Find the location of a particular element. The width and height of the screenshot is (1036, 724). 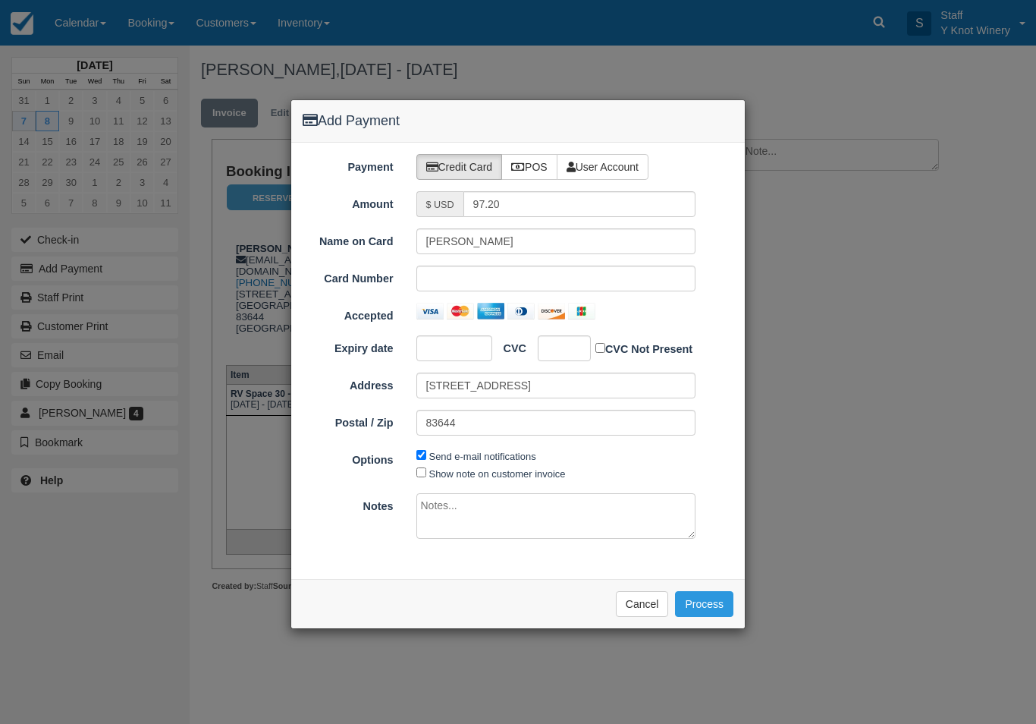

label: Card Number is located at coordinates (348, 276).